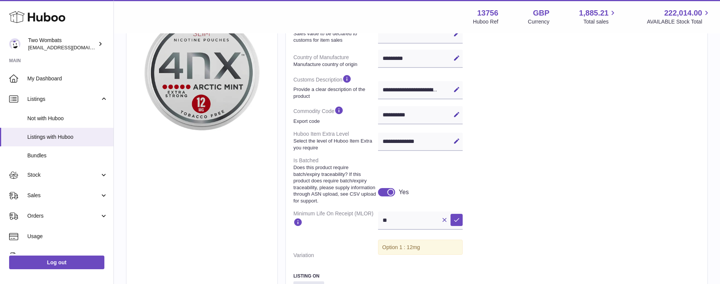 The width and height of the screenshot is (720, 284). I want to click on dt: Commodity Code, so click(336, 115).